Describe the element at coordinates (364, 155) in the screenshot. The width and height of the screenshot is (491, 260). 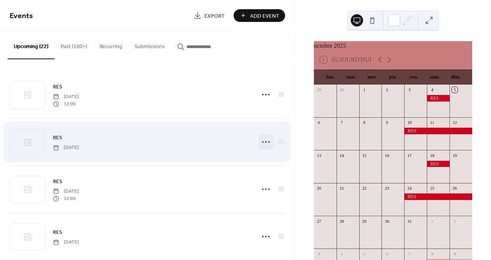
I see `div: 15` at that location.